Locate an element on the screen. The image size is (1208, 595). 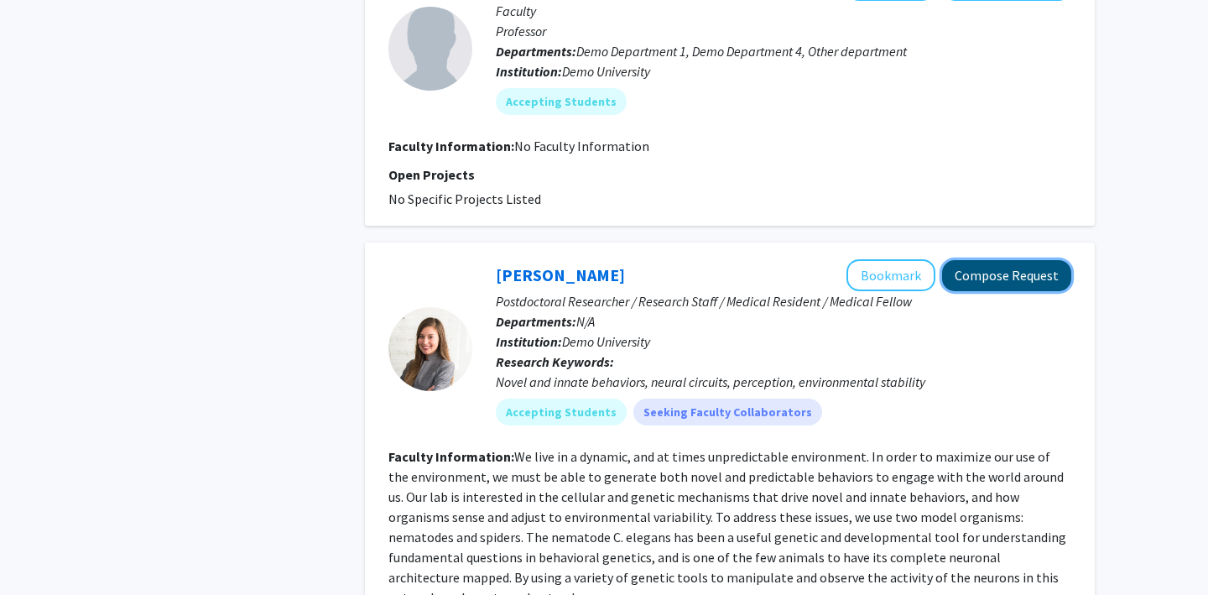
span: Demo Department 1, Demo Department 4, Other department is located at coordinates (742, 51).